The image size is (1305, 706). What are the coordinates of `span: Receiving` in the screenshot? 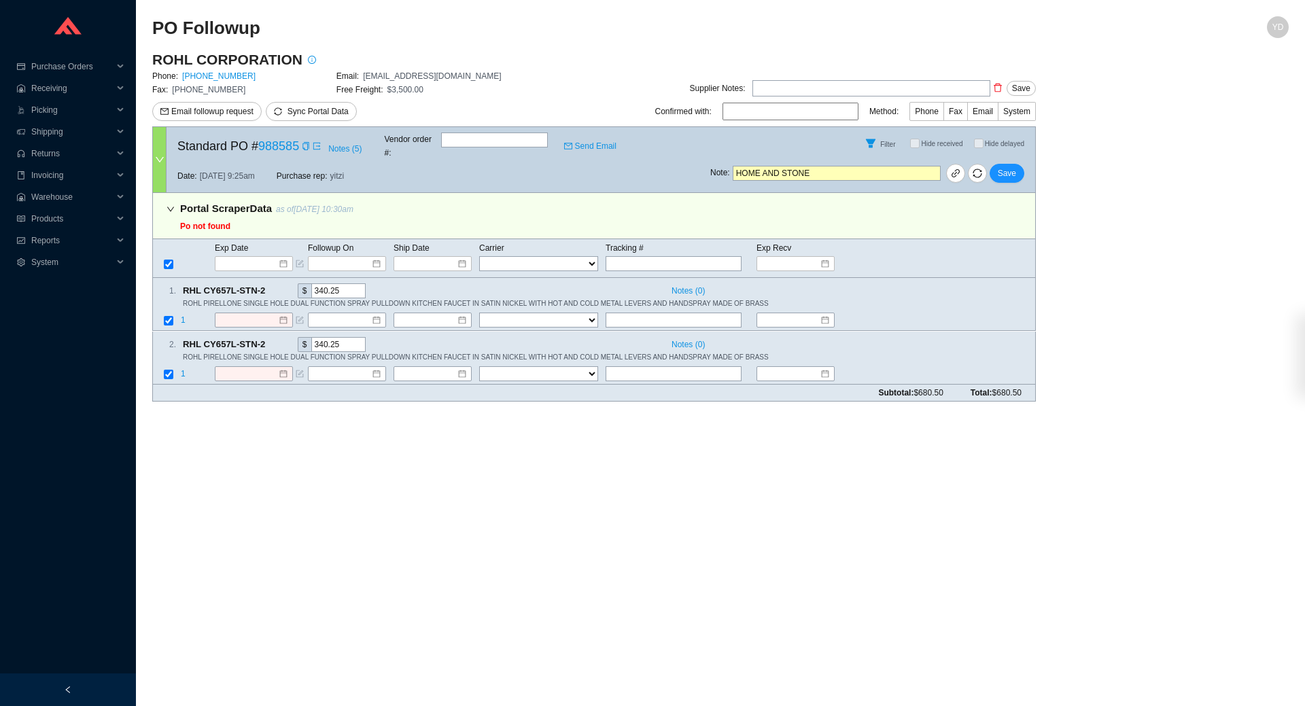 It's located at (72, 88).